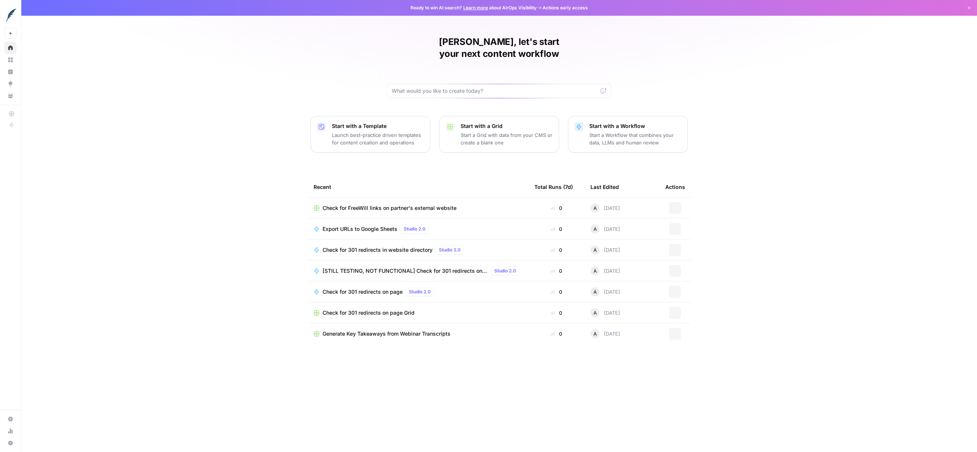 Image resolution: width=977 pixels, height=452 pixels. Describe the element at coordinates (15, 15) in the screenshot. I see `img: logo_orange.svg` at that location.